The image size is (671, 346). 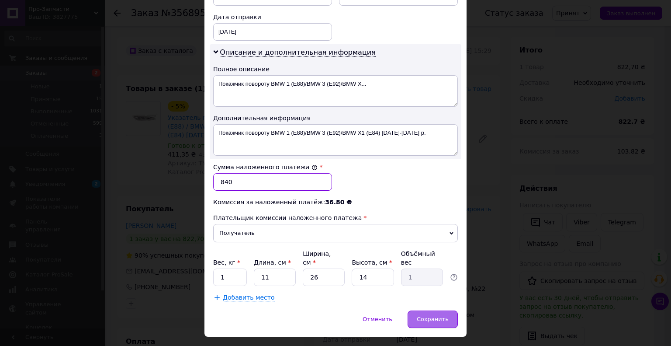 What do you see at coordinates (297, 52) in the screenshot?
I see `span: Описание и дополнительная информация` at bounding box center [297, 52].